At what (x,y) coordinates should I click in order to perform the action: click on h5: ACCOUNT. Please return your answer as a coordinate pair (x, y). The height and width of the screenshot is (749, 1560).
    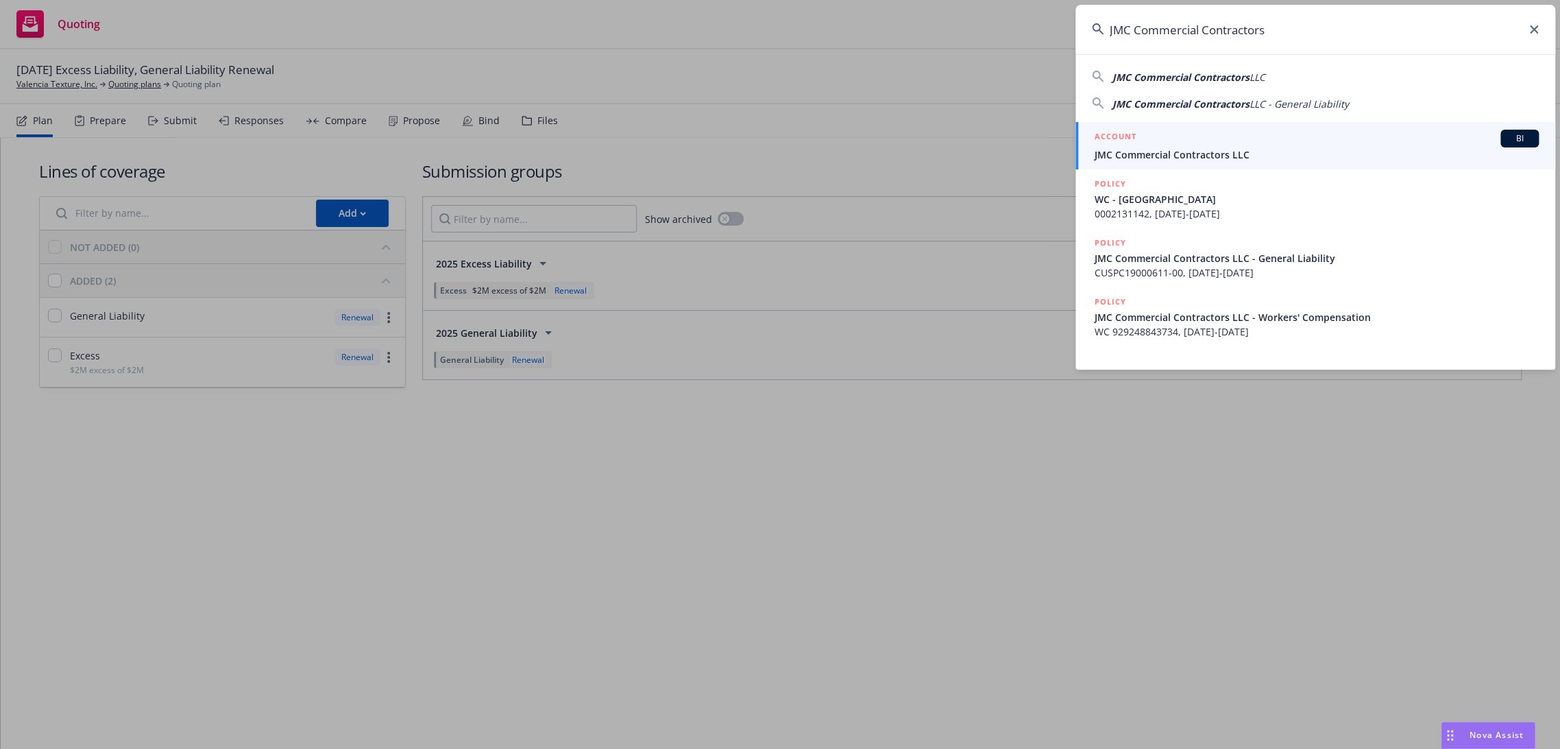
    Looking at the image, I should click on (1115, 138).